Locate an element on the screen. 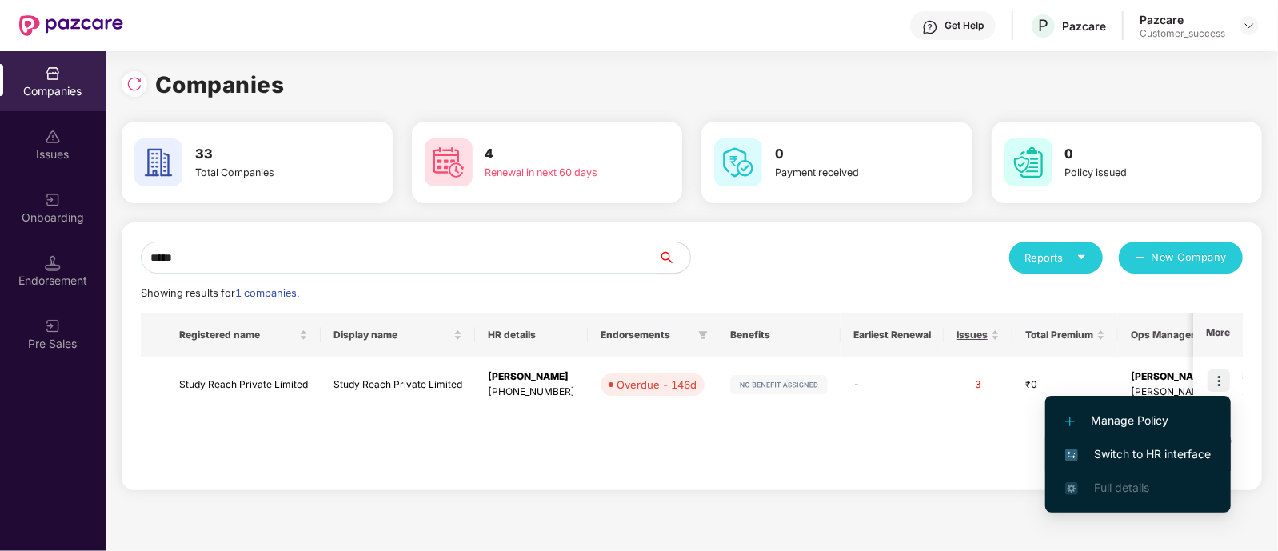  th: HR details is located at coordinates (531, 335).